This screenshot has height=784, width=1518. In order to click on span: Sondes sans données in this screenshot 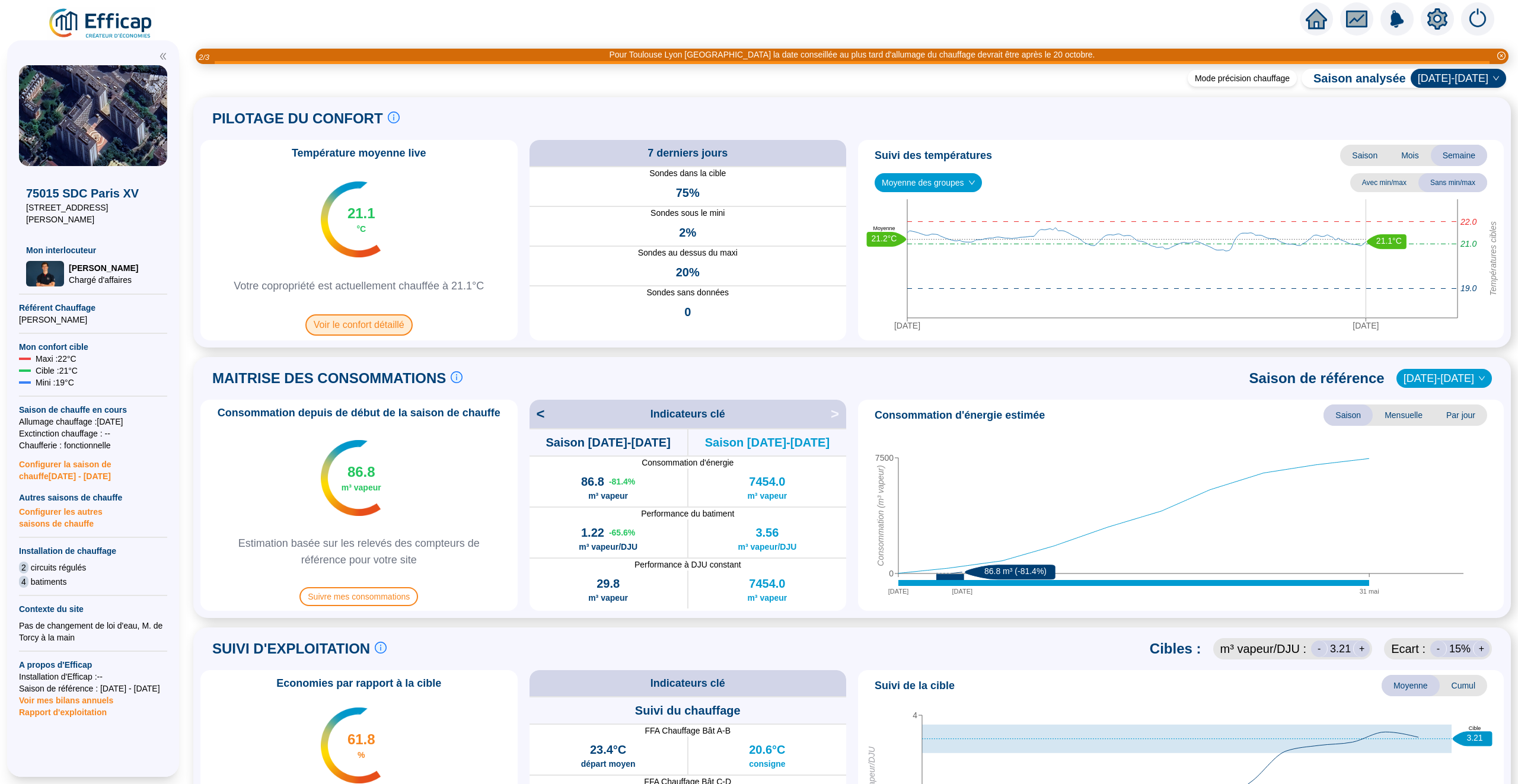, I will do `click(688, 293)`.